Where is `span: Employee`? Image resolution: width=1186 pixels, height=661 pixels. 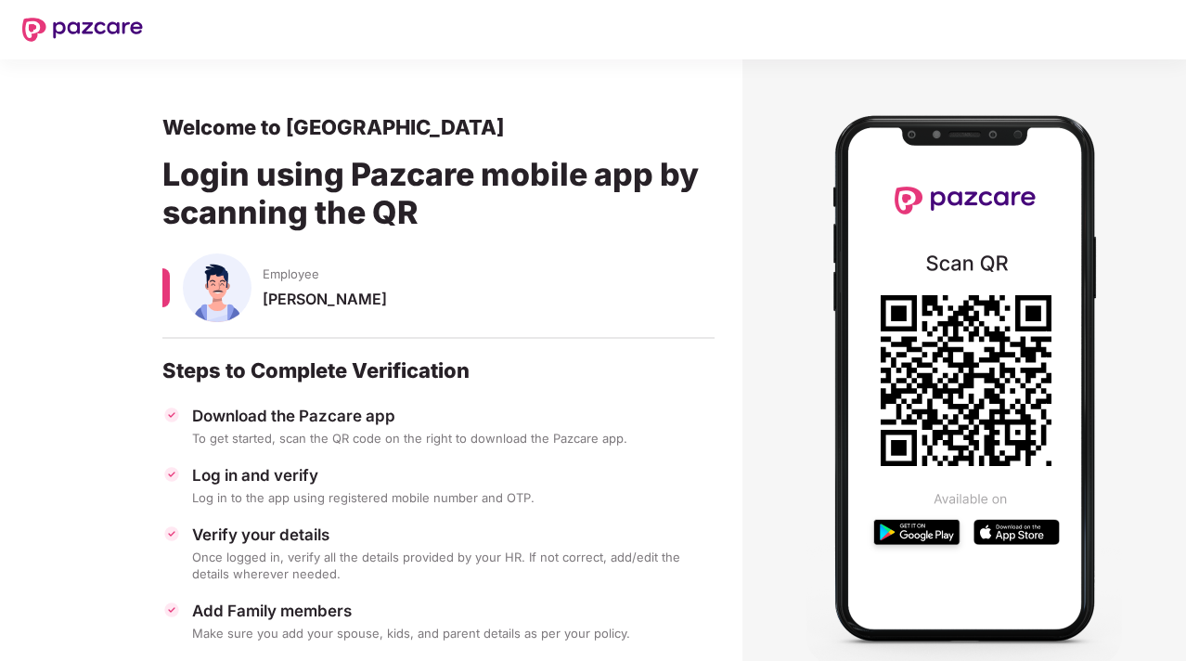 span: Employee is located at coordinates (291, 274).